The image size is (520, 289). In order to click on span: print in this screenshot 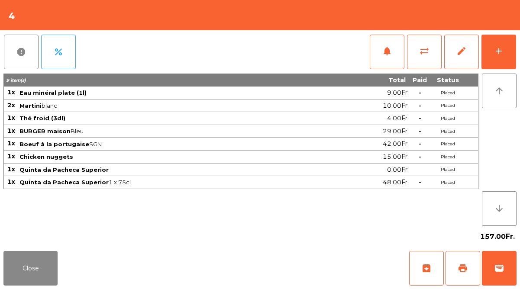, I will do `click(462, 268)`.